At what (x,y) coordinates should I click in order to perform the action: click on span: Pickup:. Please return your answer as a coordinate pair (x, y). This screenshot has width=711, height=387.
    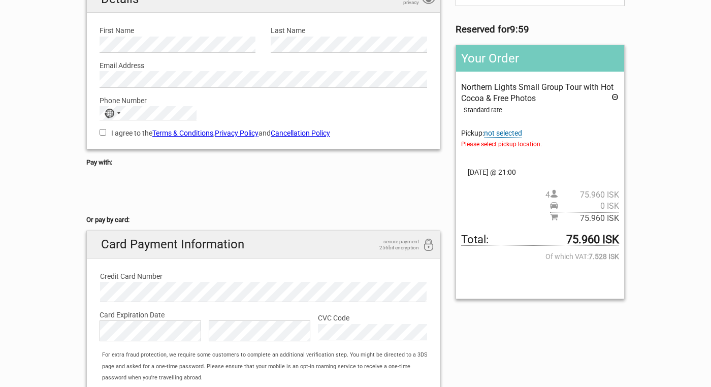
    Looking at the image, I should click on (540, 140).